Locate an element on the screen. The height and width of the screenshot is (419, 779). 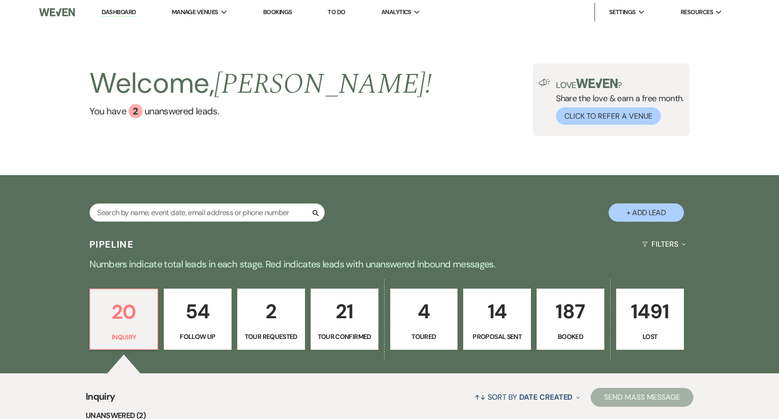
span: Date Created is located at coordinates (546, 397).